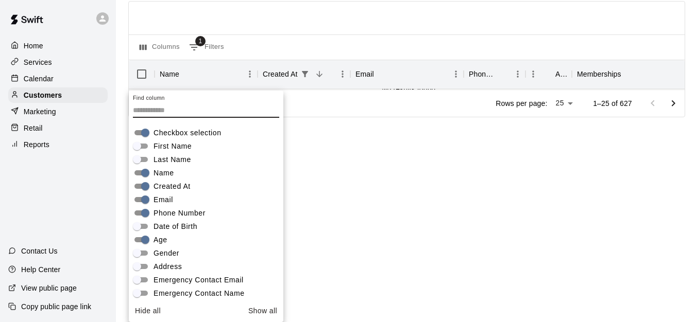  What do you see at coordinates (58, 128) in the screenshot?
I see `div: Retail` at bounding box center [58, 128].